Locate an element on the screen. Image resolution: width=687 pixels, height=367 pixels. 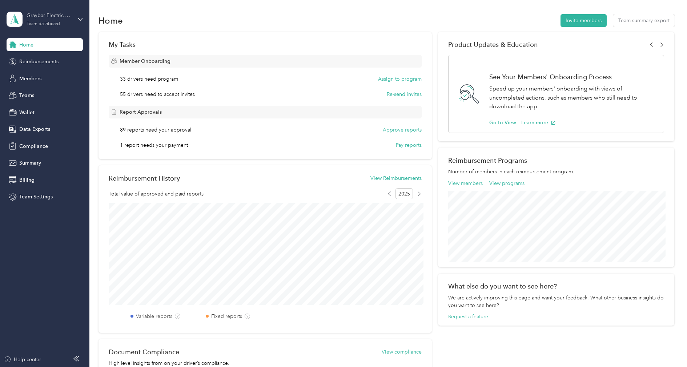
h2: Reimbursement History is located at coordinates (144, 178).